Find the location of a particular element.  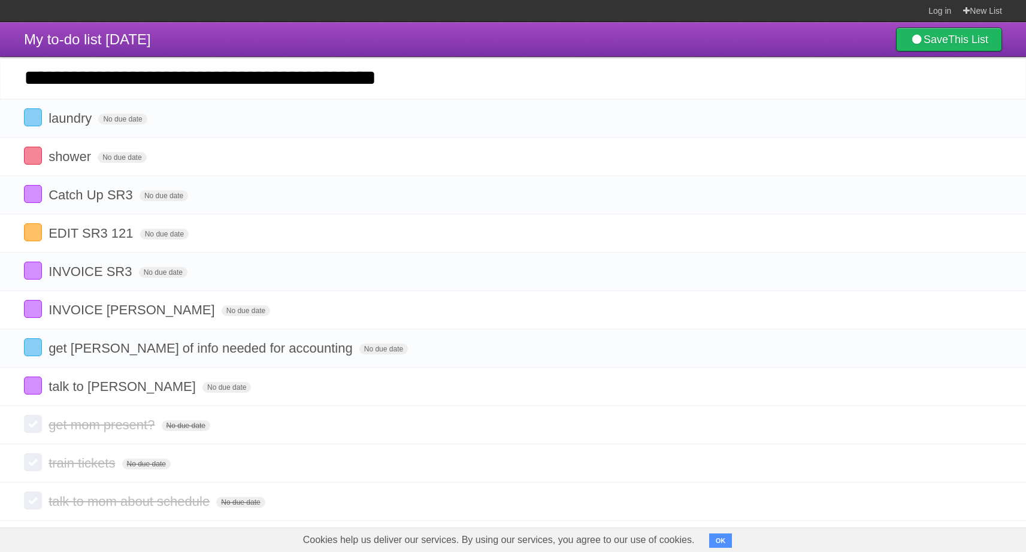

button: OK is located at coordinates (721, 541).